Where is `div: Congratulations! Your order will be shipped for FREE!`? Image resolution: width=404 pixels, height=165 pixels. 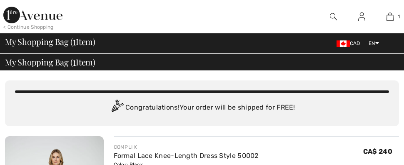
div: Congratulations! Your order will be shipped for FREE! is located at coordinates (202, 108).